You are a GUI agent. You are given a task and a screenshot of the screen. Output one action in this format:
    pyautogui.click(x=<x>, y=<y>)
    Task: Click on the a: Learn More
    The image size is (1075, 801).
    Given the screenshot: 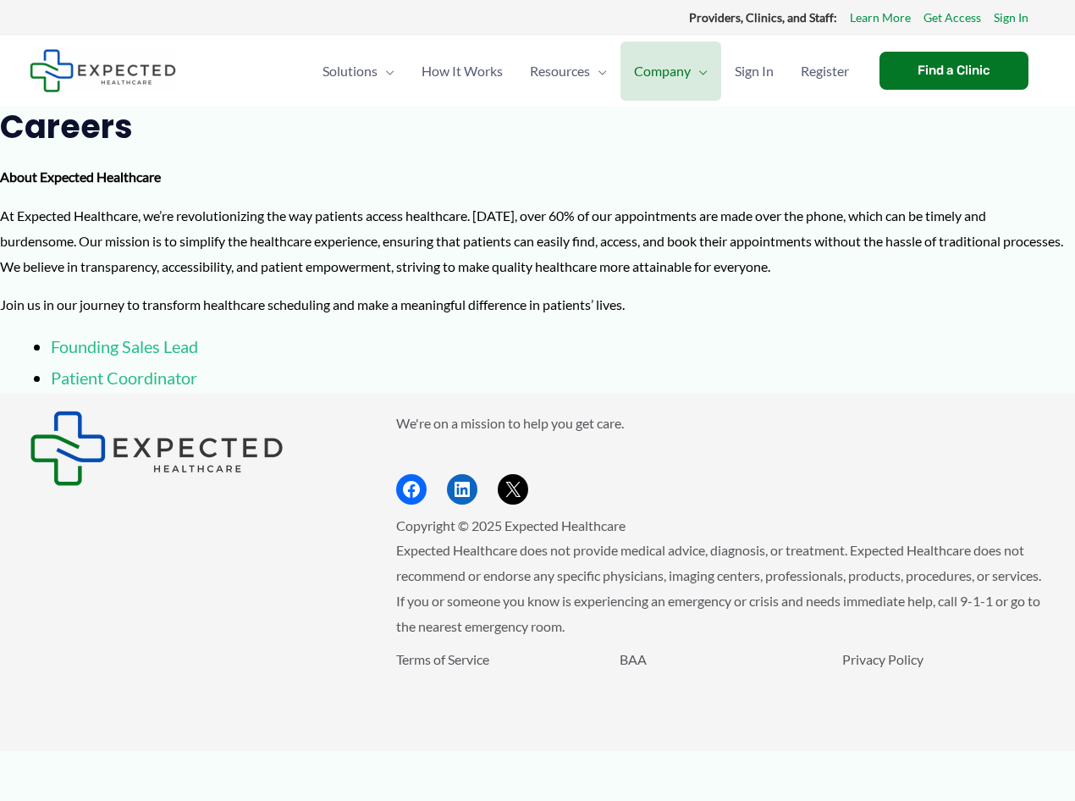 What is the action you would take?
    pyautogui.click(x=880, y=18)
    